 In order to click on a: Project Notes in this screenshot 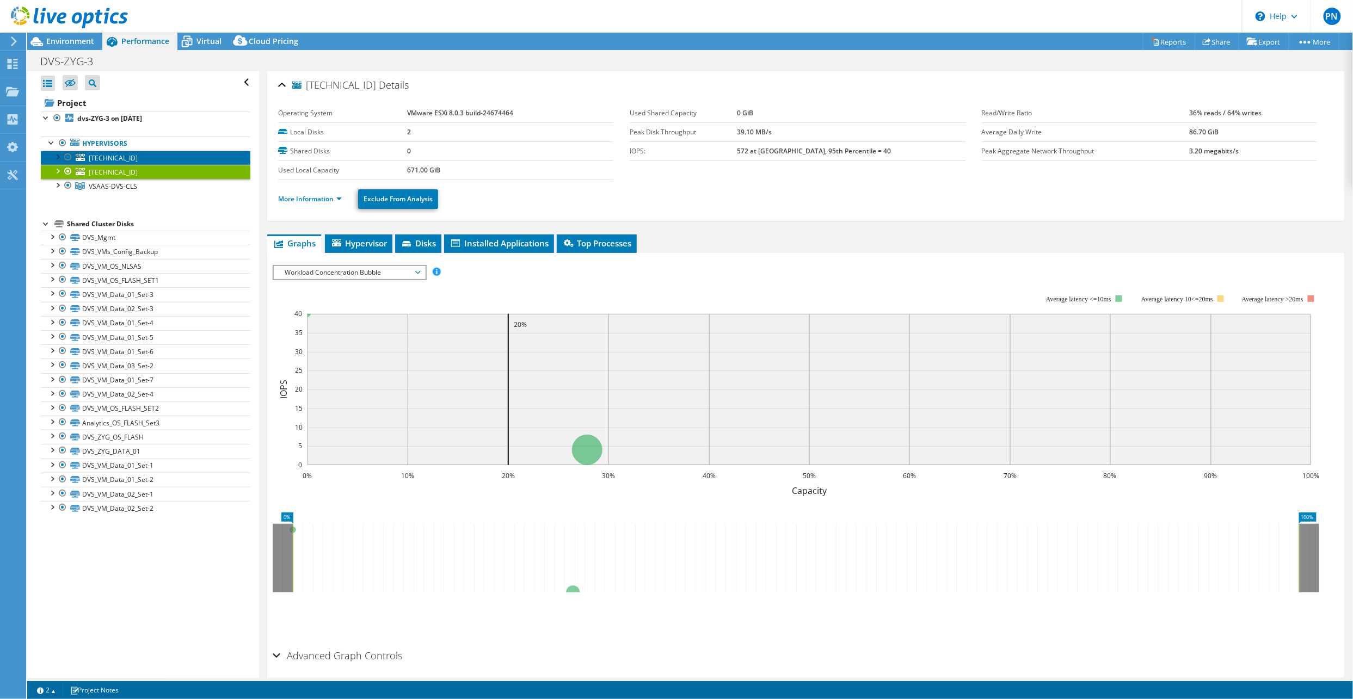, I will do `click(94, 690)`.